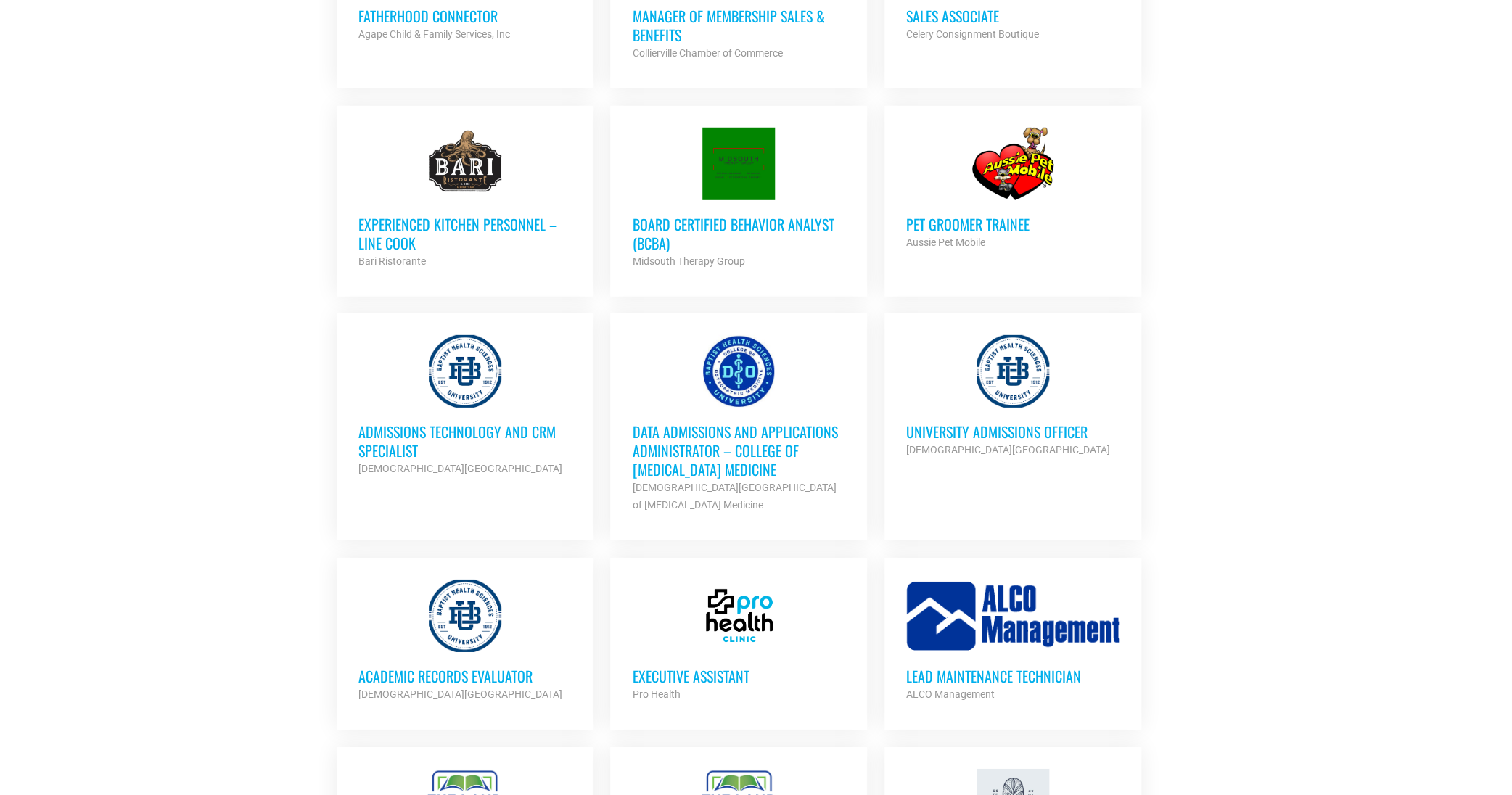 This screenshot has width=1512, height=795. What do you see at coordinates (688, 261) in the screenshot?
I see `strong: Midsouth Therapy Group` at bounding box center [688, 261].